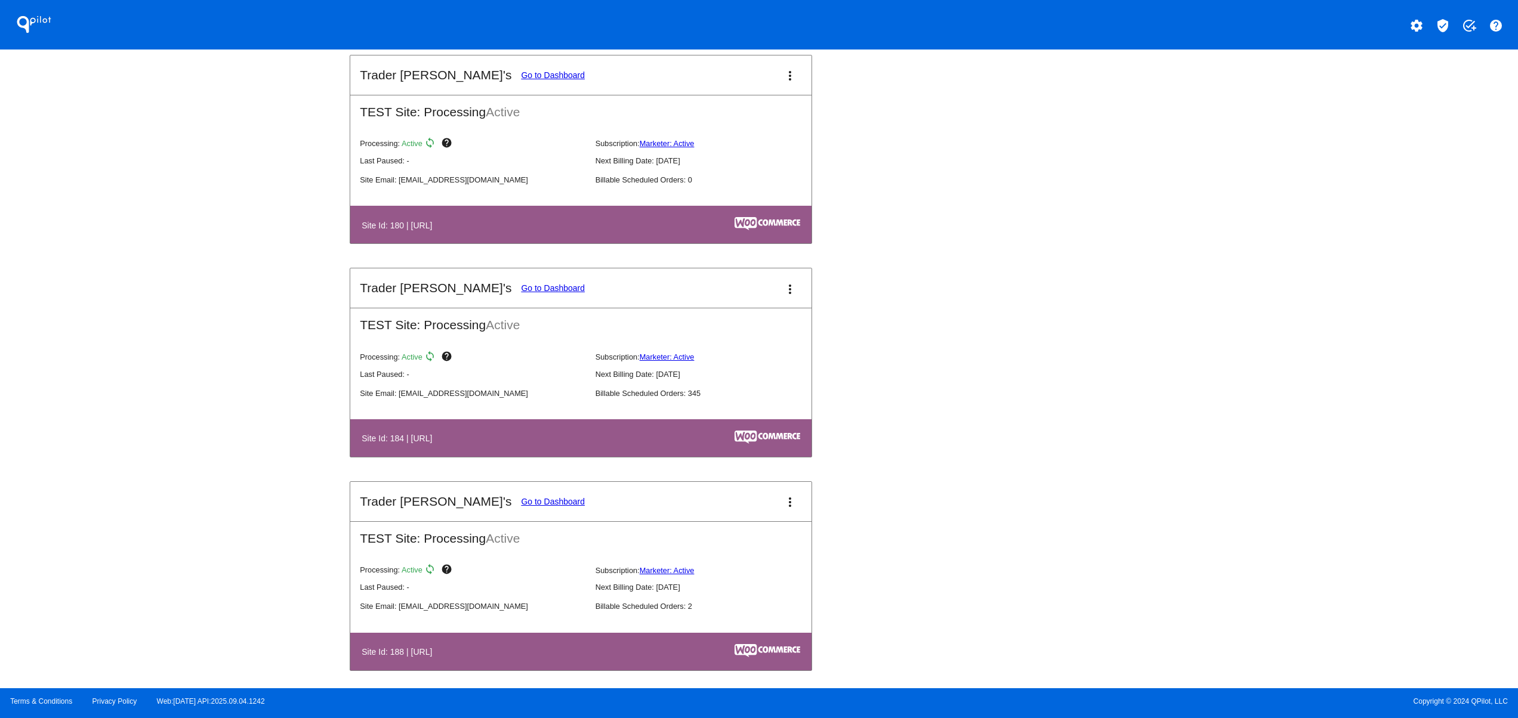  What do you see at coordinates (34, 24) in the screenshot?
I see `h1: QPilot` at bounding box center [34, 24].